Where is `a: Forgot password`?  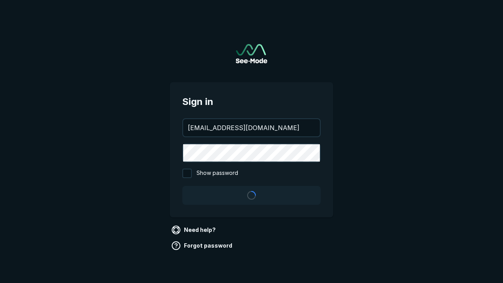
a: Forgot password is located at coordinates (202, 246).